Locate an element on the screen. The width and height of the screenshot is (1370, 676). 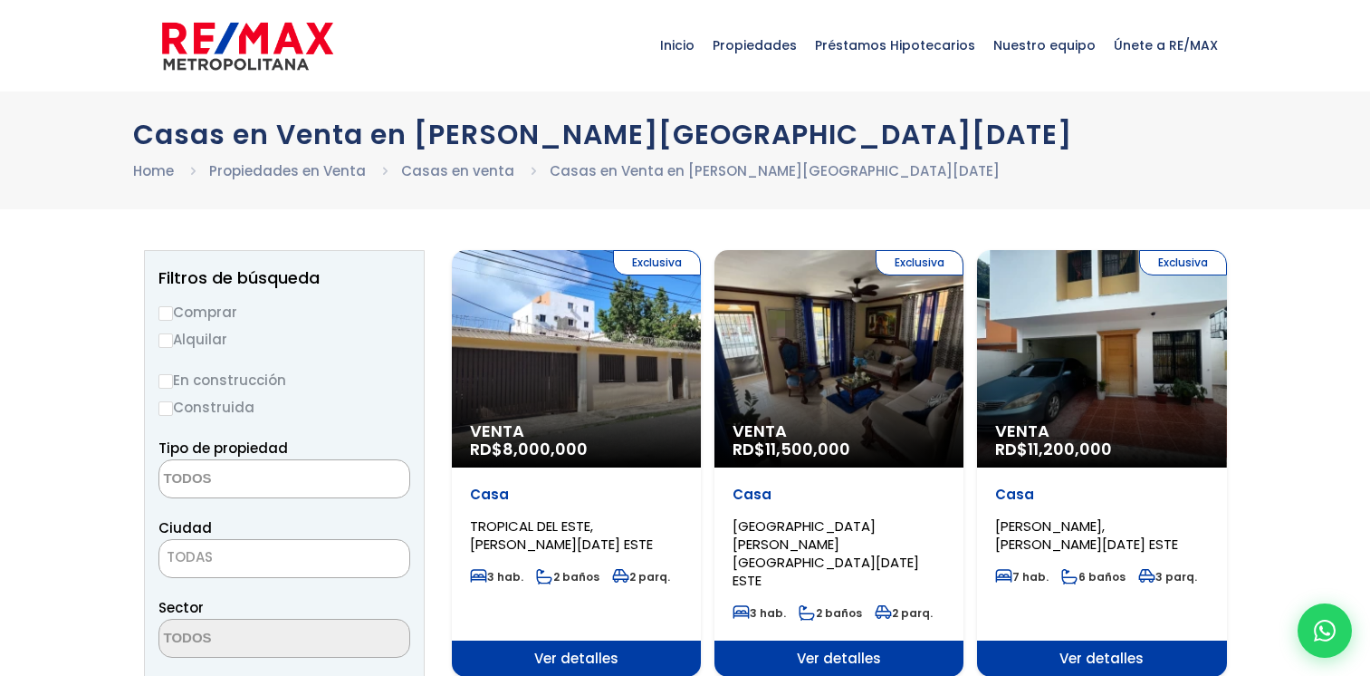
input: Alquilar is located at coordinates (166, 341).